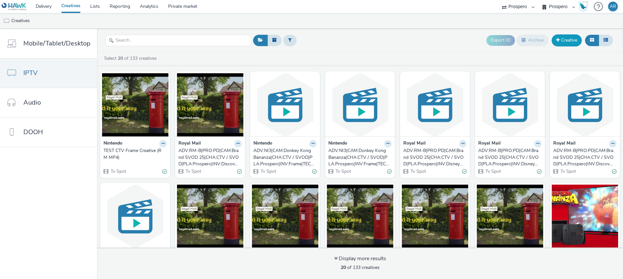 The image size is (623, 279). Describe the element at coordinates (134, 154) in the screenshot. I see `div: TEST CTV Frame Creative (RM MP4)` at that location.